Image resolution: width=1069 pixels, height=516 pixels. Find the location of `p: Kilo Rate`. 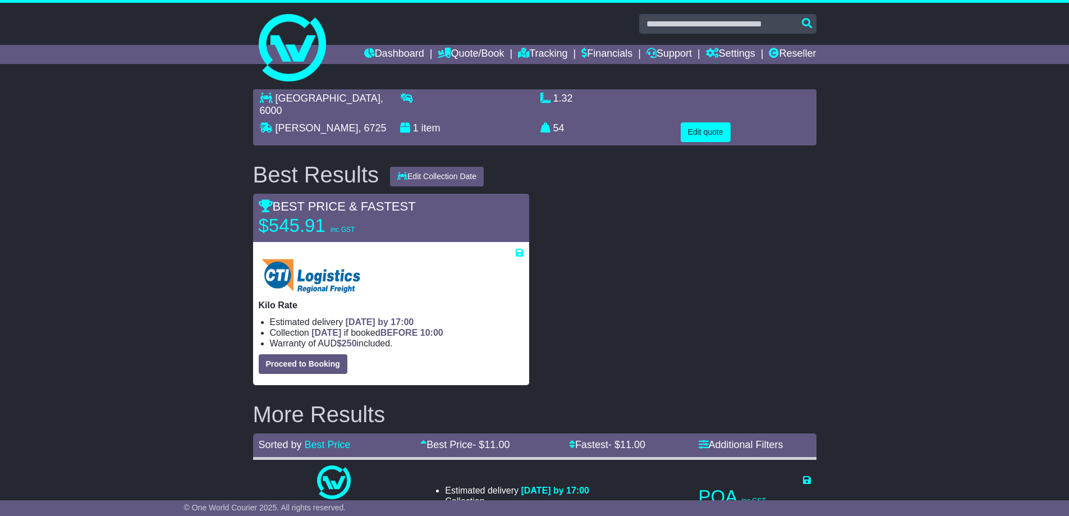

p: Kilo Rate is located at coordinates (391, 305).